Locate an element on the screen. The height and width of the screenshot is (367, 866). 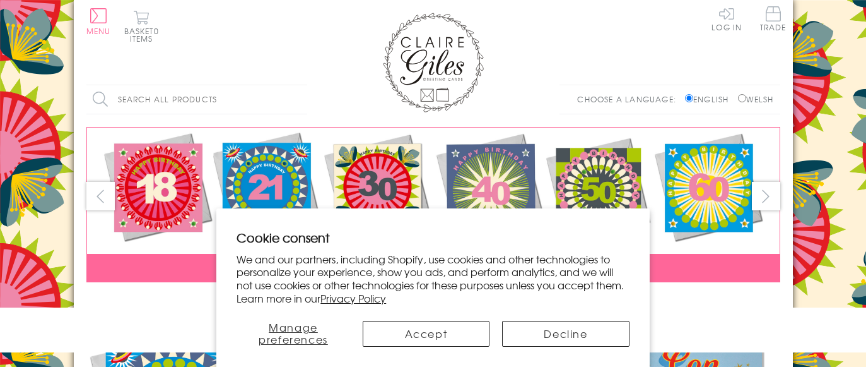
input: Search all products is located at coordinates (197, 99).